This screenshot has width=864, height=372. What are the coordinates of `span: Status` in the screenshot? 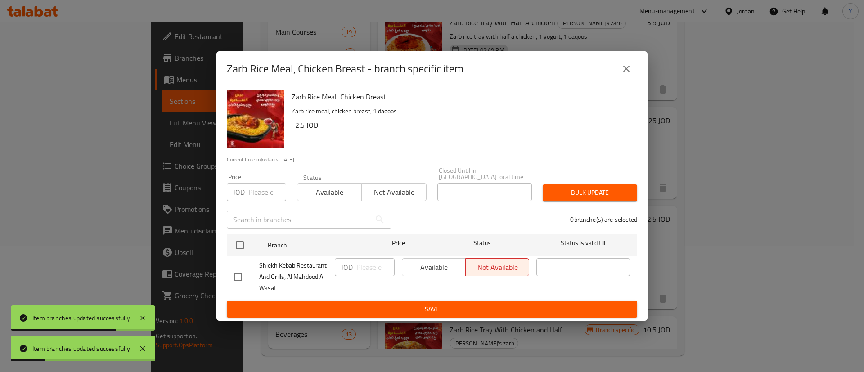 It's located at (482, 243).